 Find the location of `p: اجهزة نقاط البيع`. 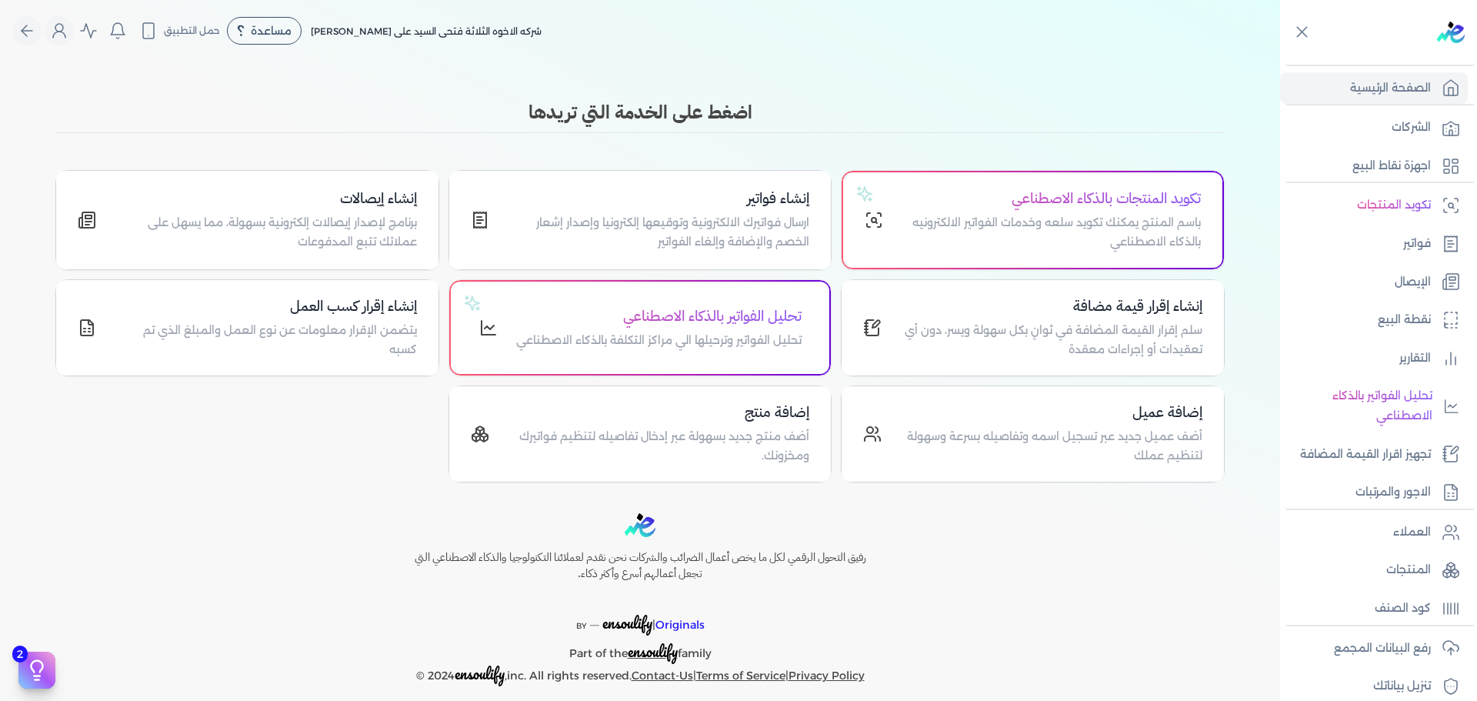

p: اجهزة نقاط البيع is located at coordinates (1392, 166).